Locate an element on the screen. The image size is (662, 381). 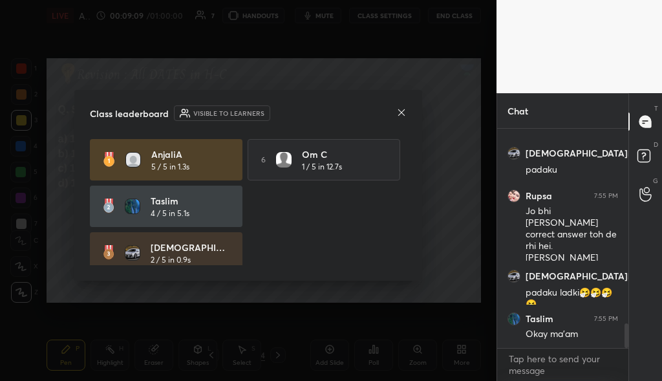
h4: AnjaliA is located at coordinates (191, 154).